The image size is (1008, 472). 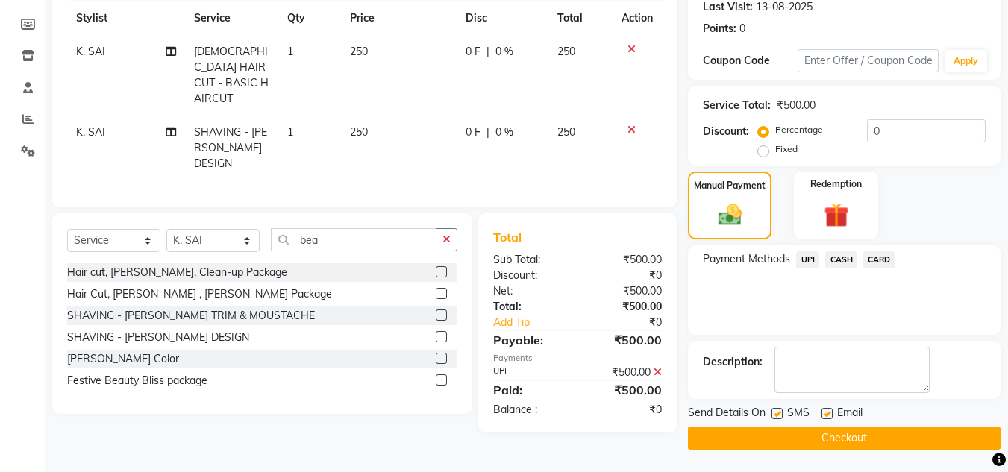 What do you see at coordinates (529, 340) in the screenshot?
I see `div: Payable:` at bounding box center [529, 340].